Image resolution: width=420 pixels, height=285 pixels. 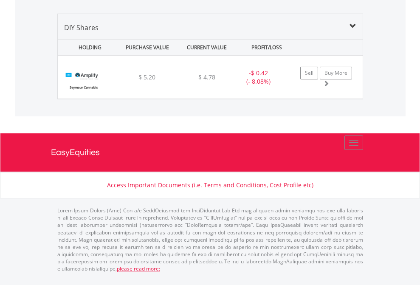 What do you see at coordinates (207, 47) in the screenshot?
I see `div: CURRENT VALUE` at bounding box center [207, 47].